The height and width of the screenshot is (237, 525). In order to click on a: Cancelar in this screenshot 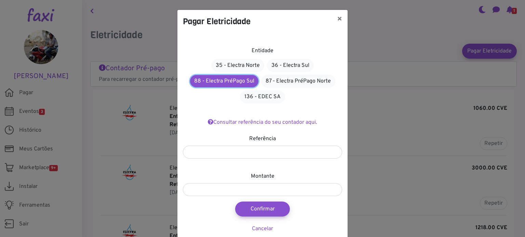, I will do `click(262, 229)`.